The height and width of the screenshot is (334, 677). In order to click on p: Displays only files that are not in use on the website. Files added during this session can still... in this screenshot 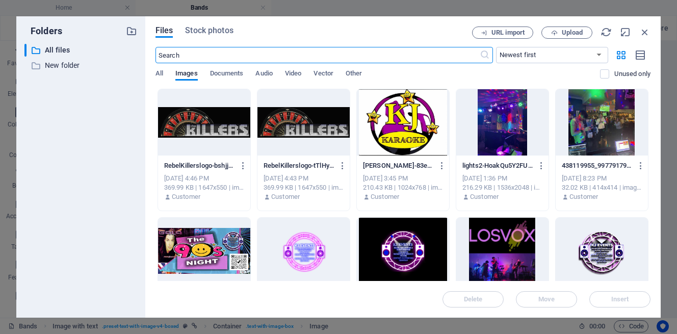, I will do `click(633, 74)`.